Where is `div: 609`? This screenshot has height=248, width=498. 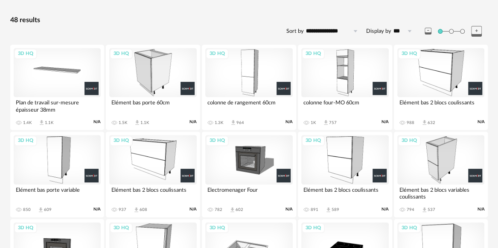
div: 609 is located at coordinates (48, 210).